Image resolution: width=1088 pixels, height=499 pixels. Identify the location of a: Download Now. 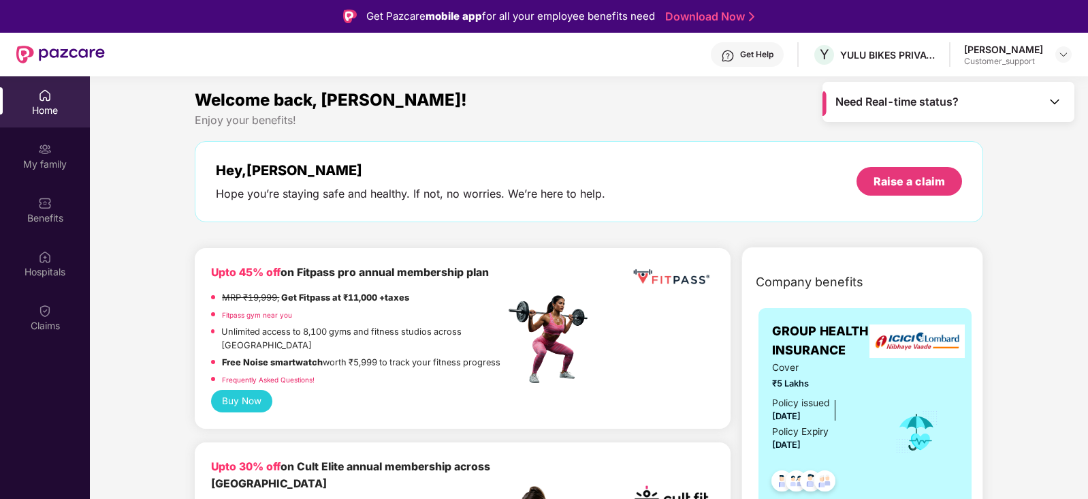
(708, 16).